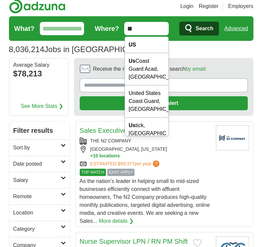 The image size is (262, 247). What do you see at coordinates (37, 213) in the screenshot?
I see `h2: Location` at bounding box center [37, 213].